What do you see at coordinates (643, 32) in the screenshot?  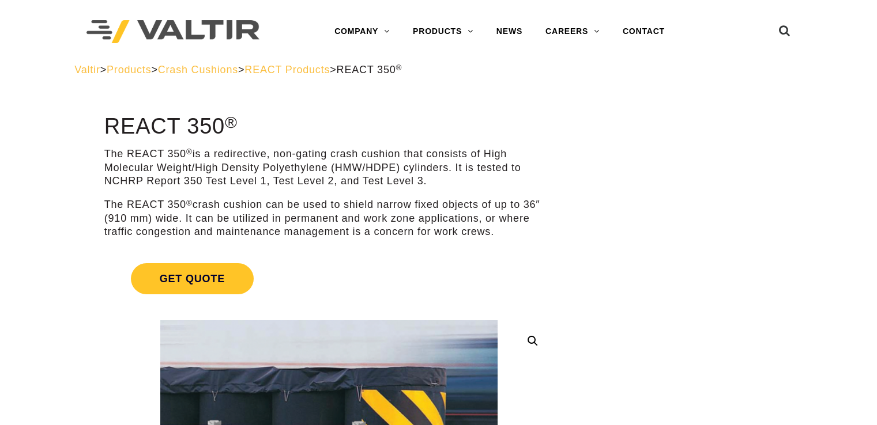 I see `a: CONTACT` at bounding box center [643, 32].